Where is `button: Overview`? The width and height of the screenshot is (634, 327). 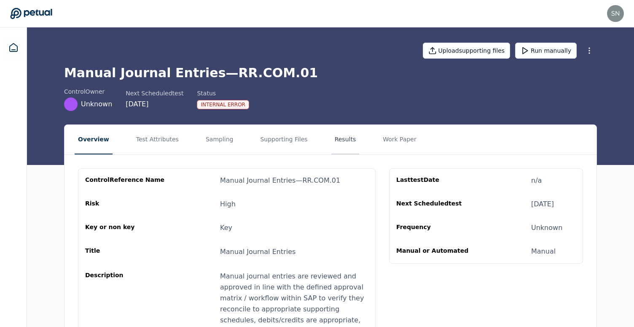 button: Overview is located at coordinates (94, 139).